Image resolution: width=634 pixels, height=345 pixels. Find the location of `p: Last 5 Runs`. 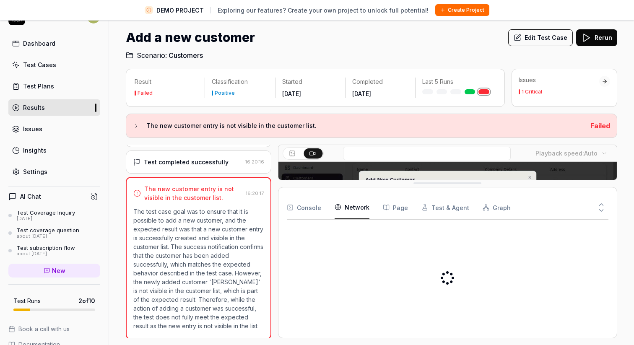

p: Last 5 Runs is located at coordinates (456, 82).